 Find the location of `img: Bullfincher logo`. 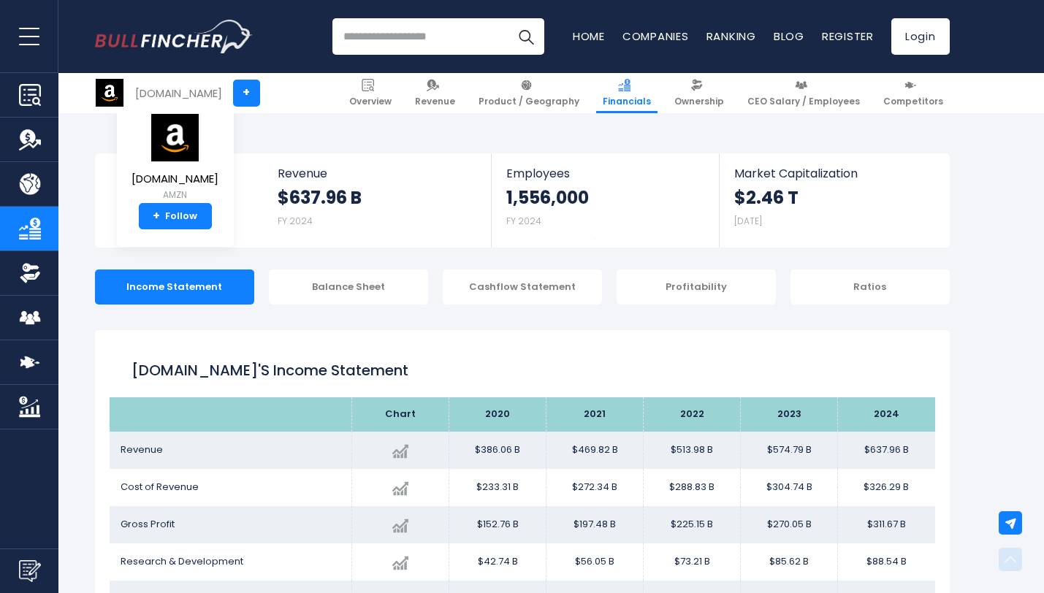

img: Bullfincher logo is located at coordinates (174, 37).